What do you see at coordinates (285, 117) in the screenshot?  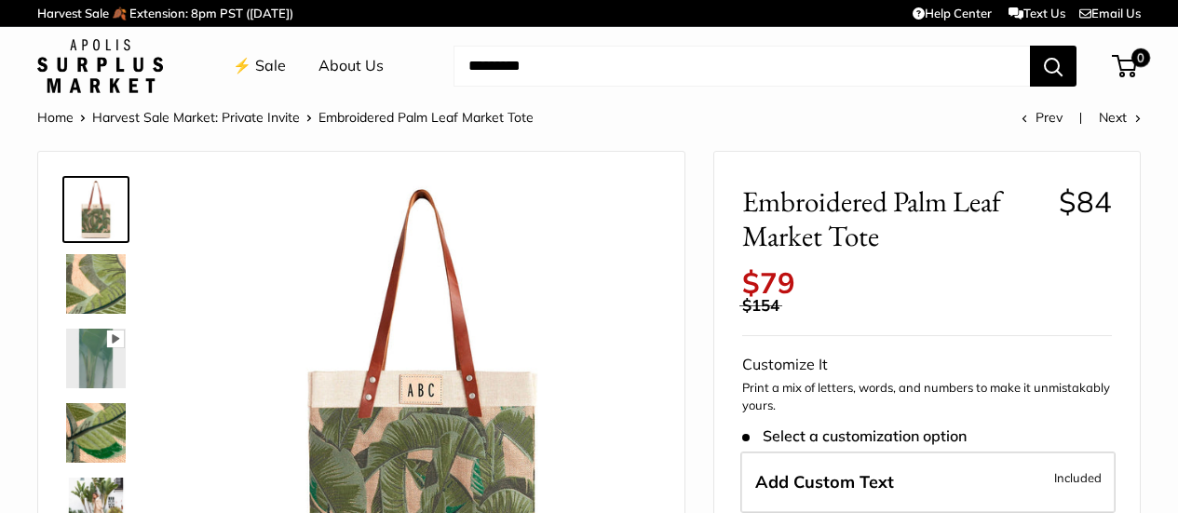 I see `nav: Breadcrumb` at bounding box center [285, 117].